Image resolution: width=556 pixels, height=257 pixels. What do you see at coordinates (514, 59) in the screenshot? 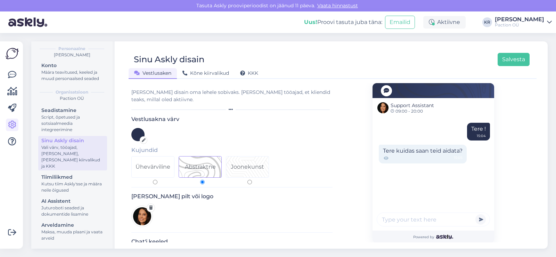
I see `button: Salvesta` at bounding box center [514, 59].